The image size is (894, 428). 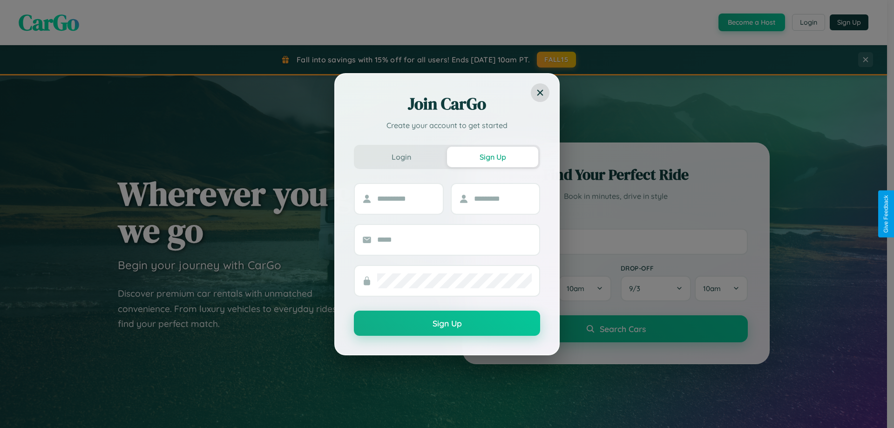 What do you see at coordinates (886, 214) in the screenshot?
I see `div: Give Feedback` at bounding box center [886, 214].